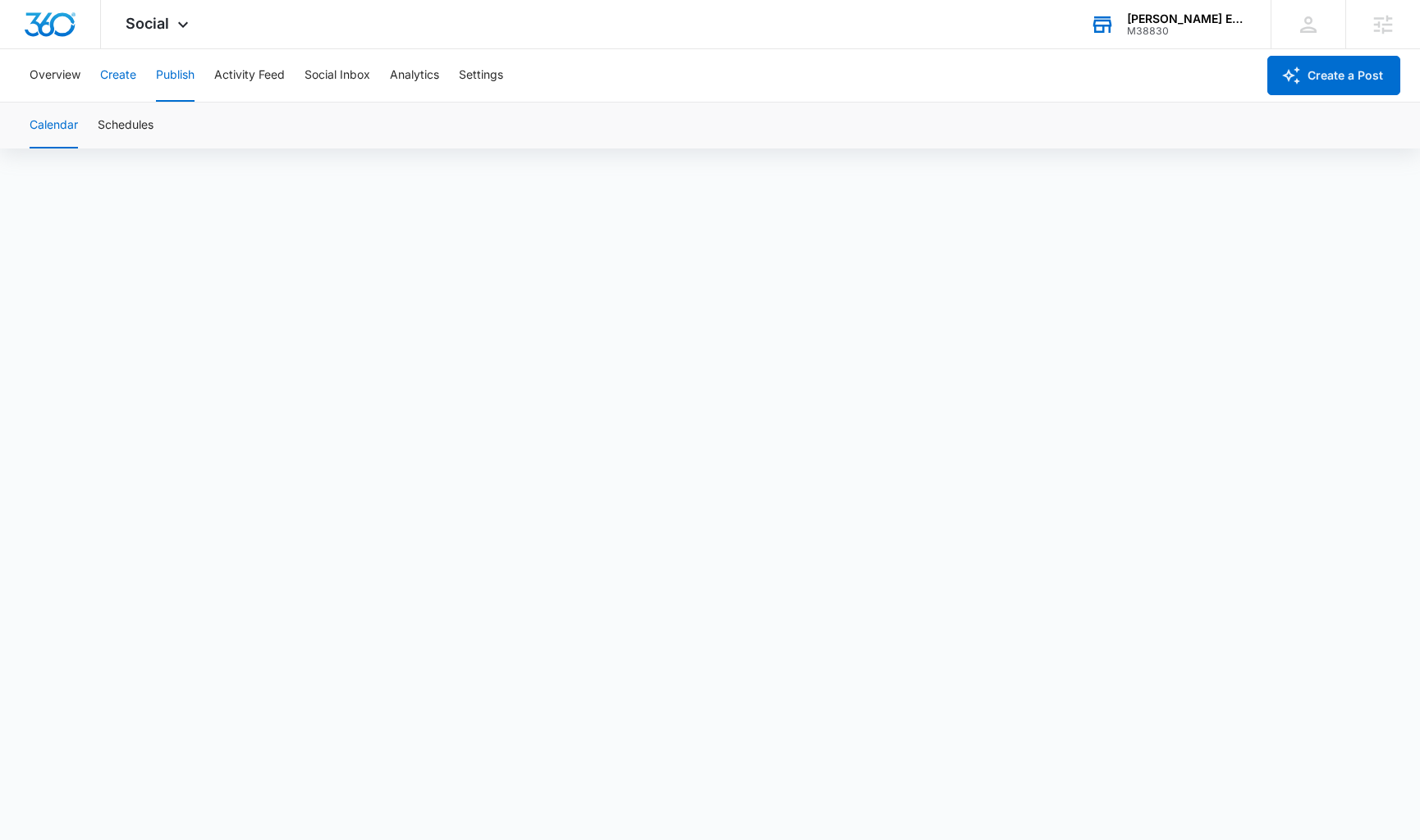 Image resolution: width=1420 pixels, height=840 pixels. Describe the element at coordinates (118, 75) in the screenshot. I see `button: Create` at that location.